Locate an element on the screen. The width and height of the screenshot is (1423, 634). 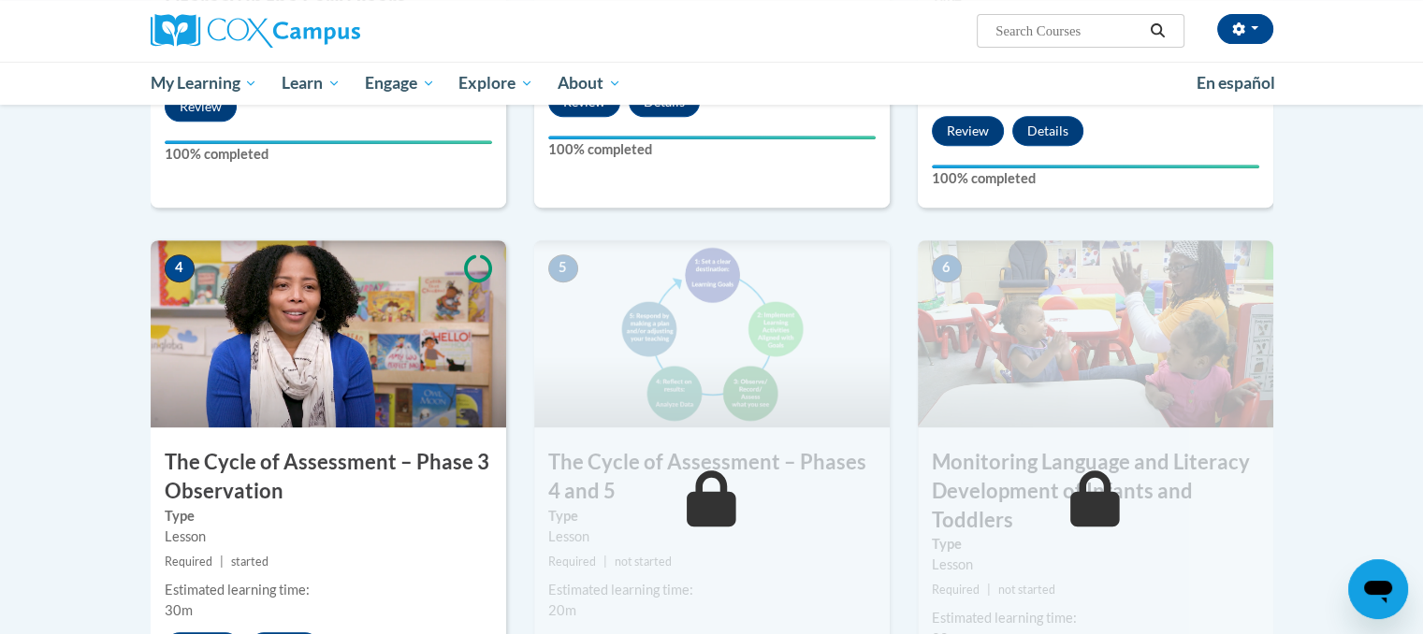
span: started is located at coordinates (250, 561).